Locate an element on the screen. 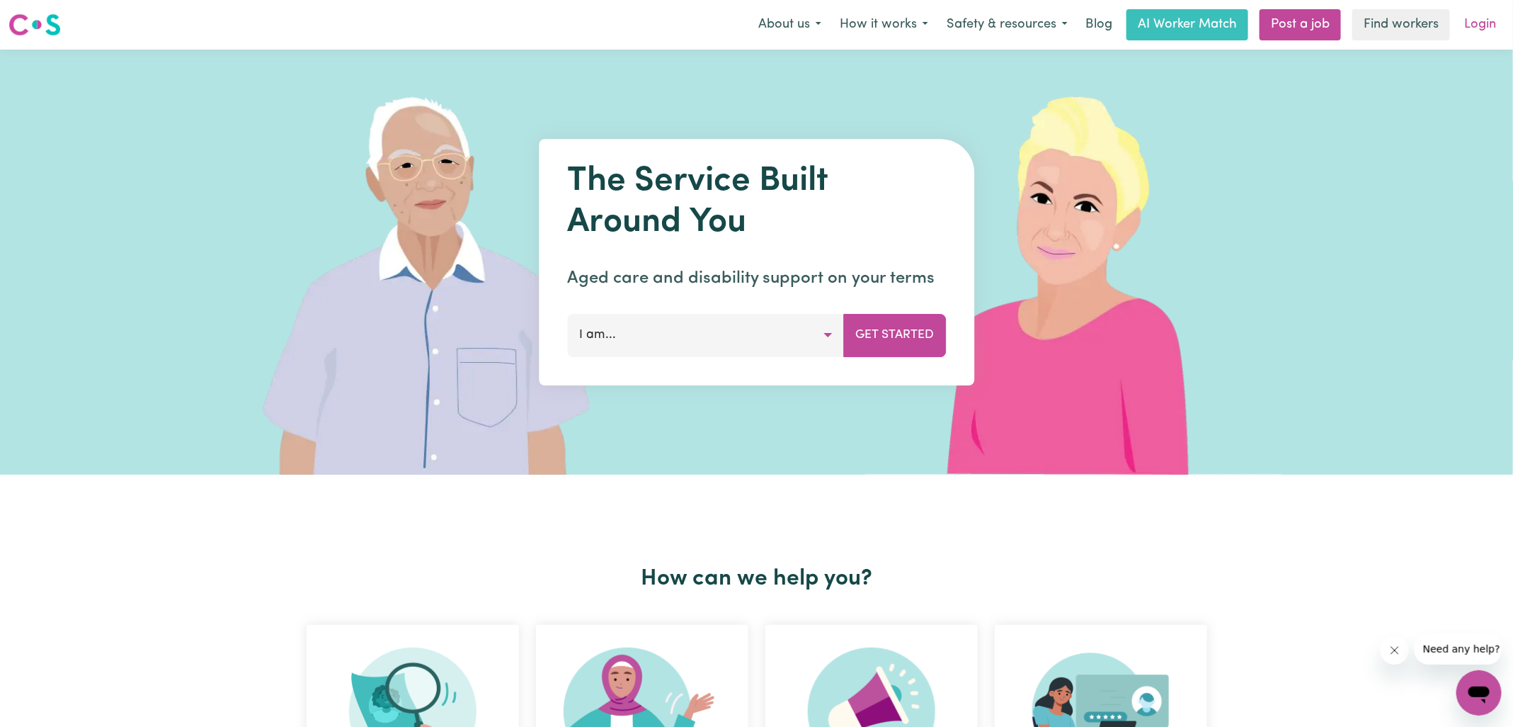  a: Post a job is located at coordinates (1300, 25).